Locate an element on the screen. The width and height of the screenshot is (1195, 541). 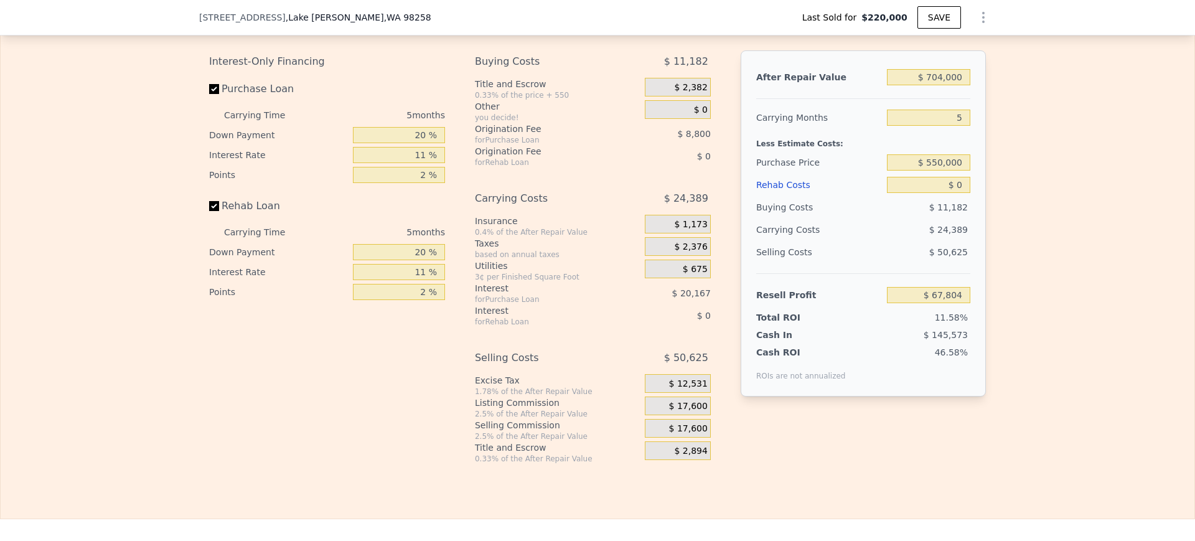
div: Purchase Price is located at coordinates (819, 162).